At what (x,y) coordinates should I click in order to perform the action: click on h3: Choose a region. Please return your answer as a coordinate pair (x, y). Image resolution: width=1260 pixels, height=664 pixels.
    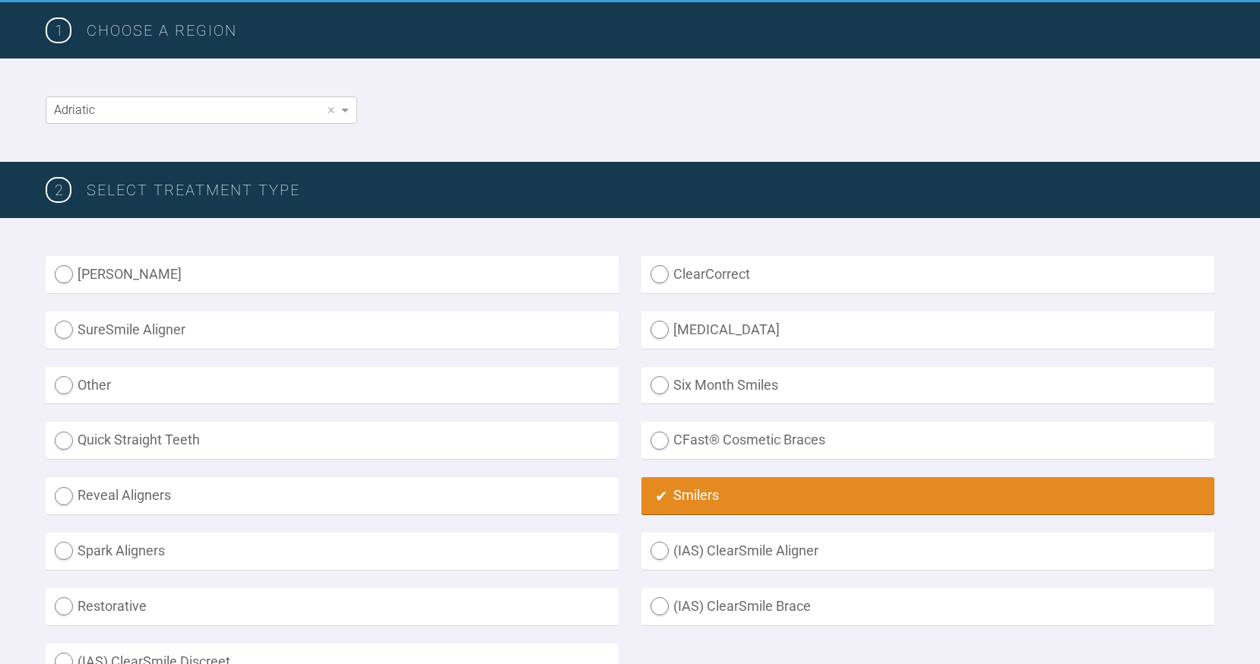
    Looking at the image, I should click on (651, 30).